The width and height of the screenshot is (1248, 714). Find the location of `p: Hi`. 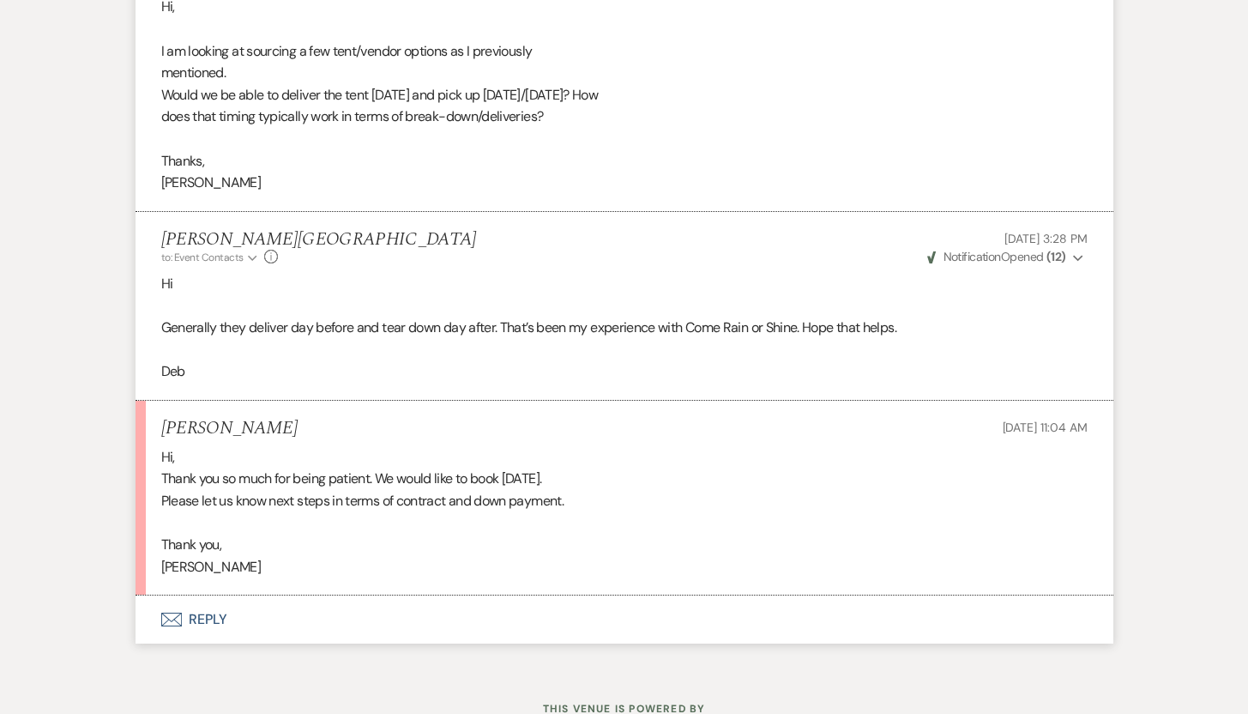

p: Hi is located at coordinates (624, 284).